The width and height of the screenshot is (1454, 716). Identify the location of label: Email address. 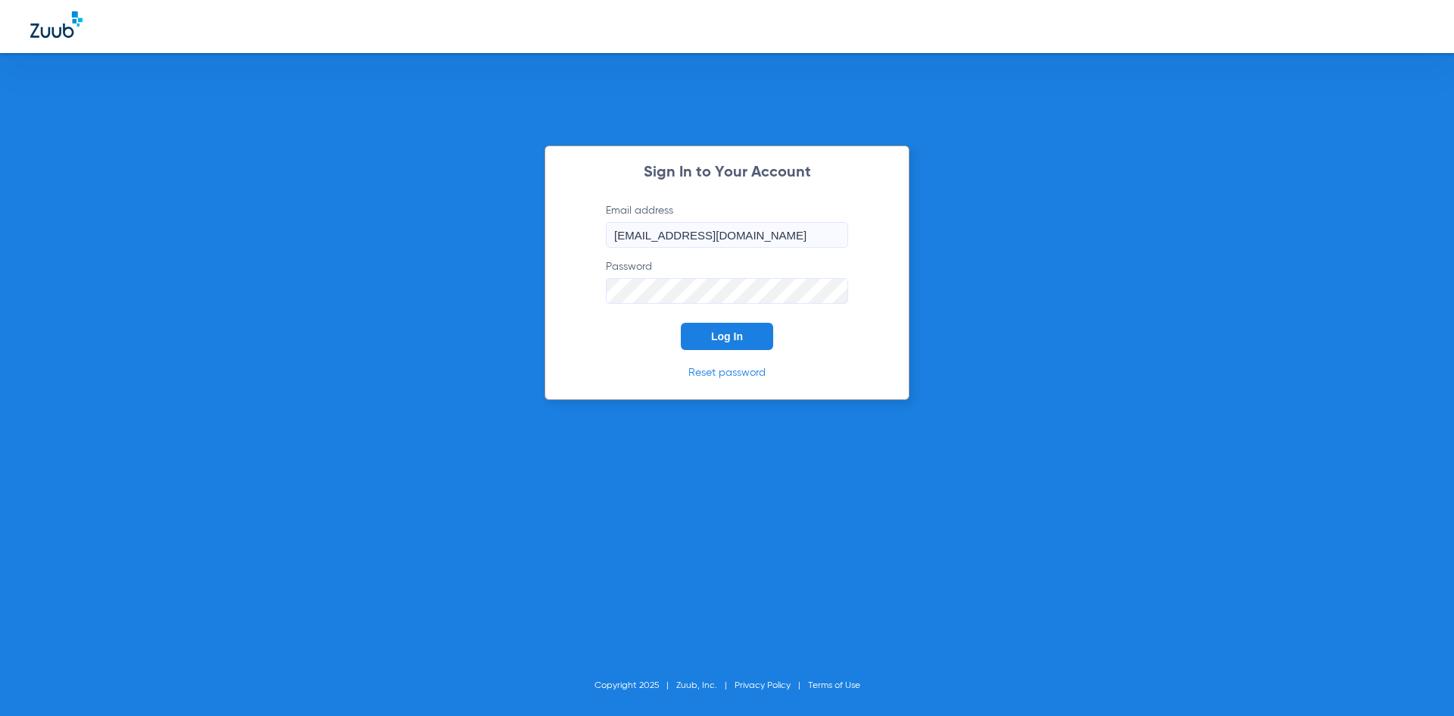
(727, 225).